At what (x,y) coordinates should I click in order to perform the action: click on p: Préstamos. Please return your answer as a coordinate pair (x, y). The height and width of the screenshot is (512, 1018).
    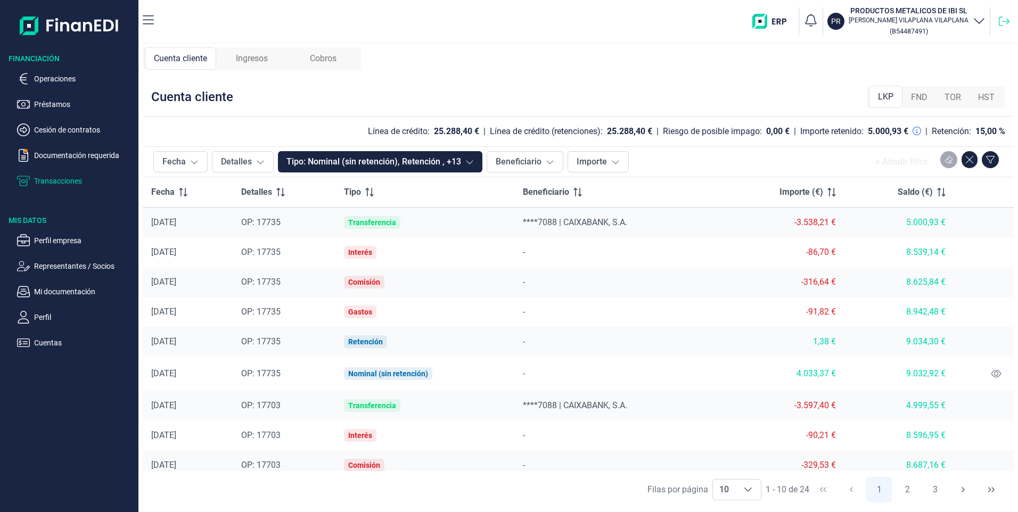
    Looking at the image, I should click on (84, 104).